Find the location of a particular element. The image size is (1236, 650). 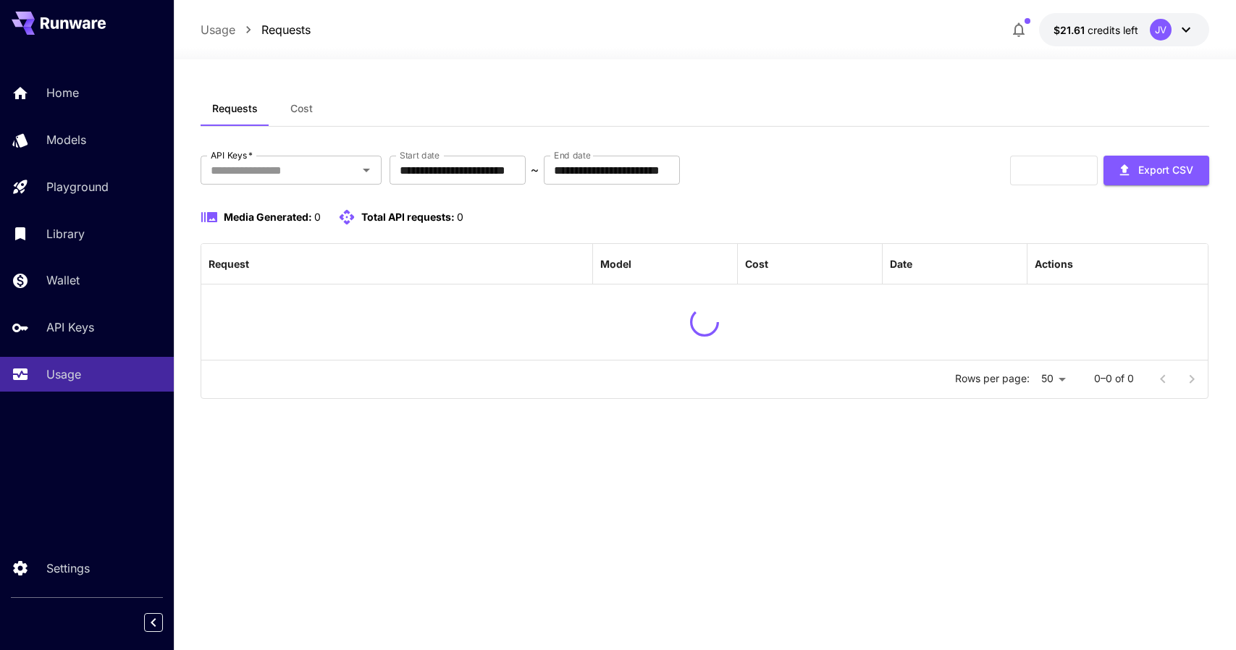

div: 50 is located at coordinates (1053, 379).